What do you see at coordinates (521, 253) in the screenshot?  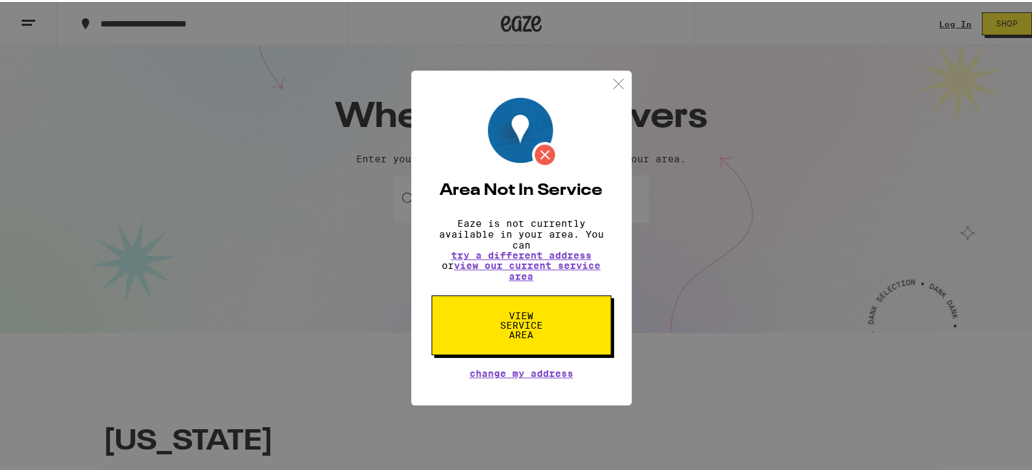 I see `button: try a different address` at bounding box center [521, 253].